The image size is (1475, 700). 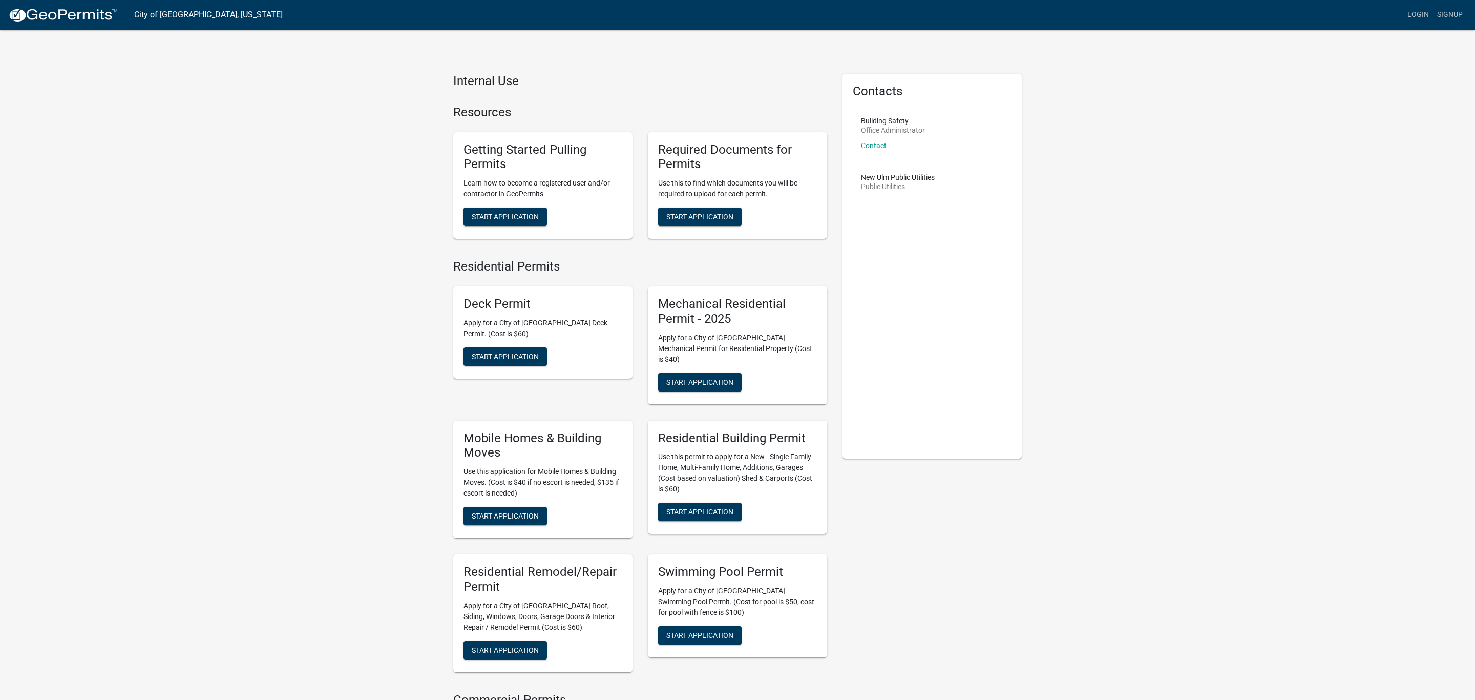 I want to click on h5: Swimming Pool Permit, so click(x=738, y=572).